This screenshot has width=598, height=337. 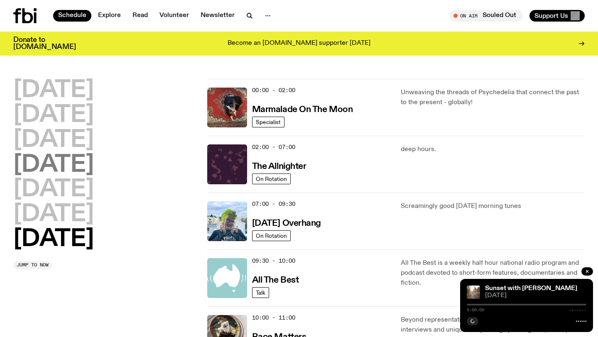 I want to click on h3: Marmalade On The Moon, so click(x=302, y=110).